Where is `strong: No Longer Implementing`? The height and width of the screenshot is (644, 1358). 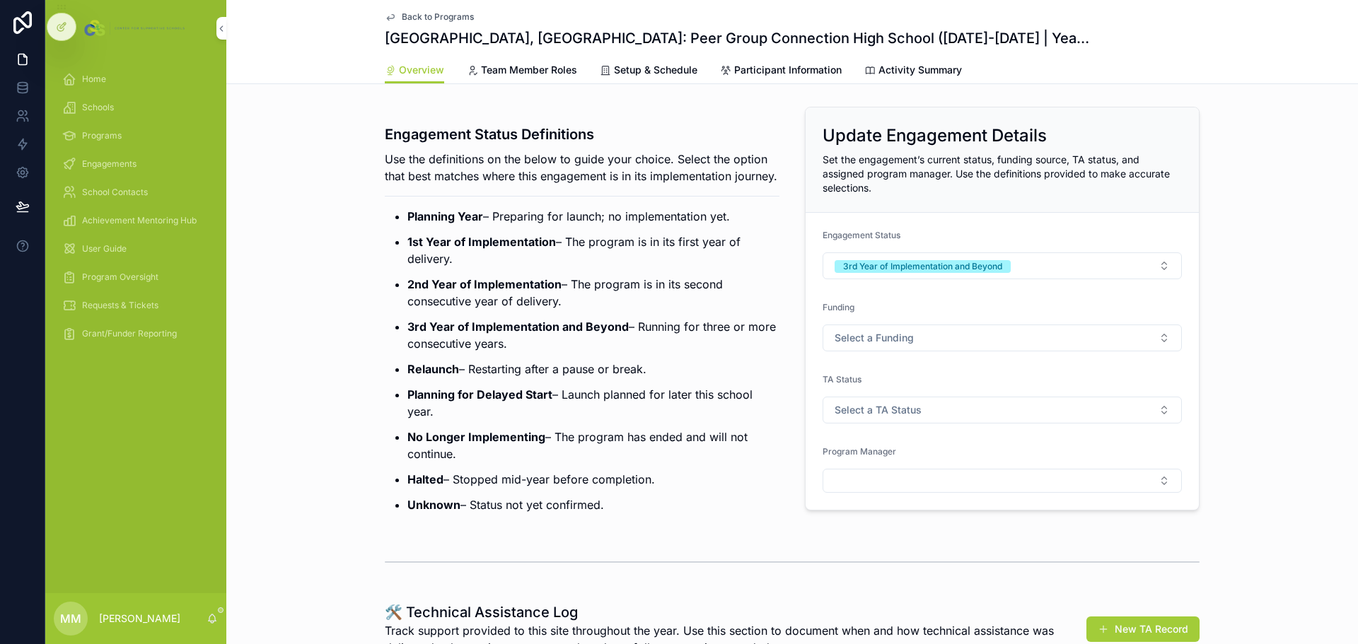
strong: No Longer Implementing is located at coordinates (476, 437).